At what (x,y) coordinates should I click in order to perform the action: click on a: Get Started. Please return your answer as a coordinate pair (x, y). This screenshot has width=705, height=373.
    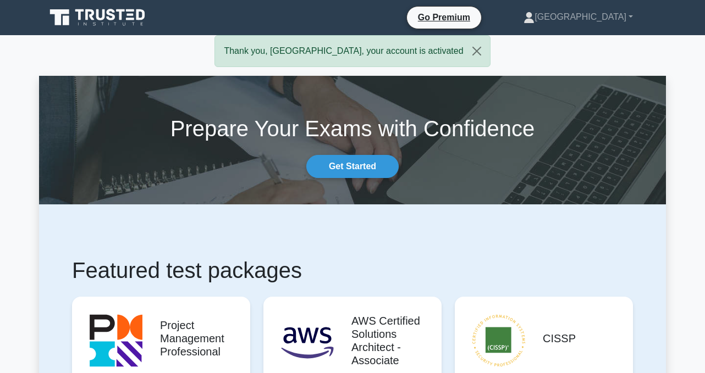
    Looking at the image, I should click on (353, 167).